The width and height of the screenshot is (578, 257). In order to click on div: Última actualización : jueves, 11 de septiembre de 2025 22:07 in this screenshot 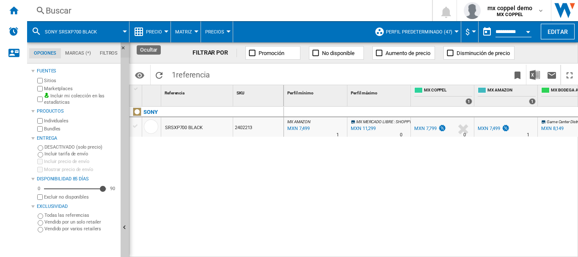, I will do `click(298, 129)`.